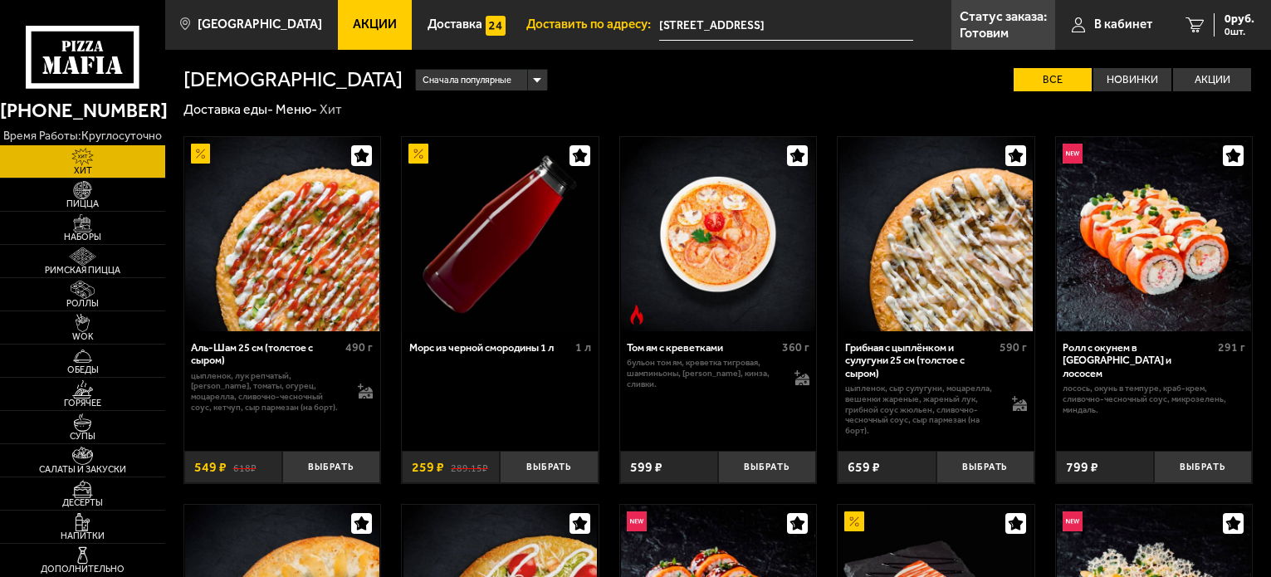 This screenshot has width=1271, height=577. Describe the element at coordinates (455, 24) in the screenshot. I see `span: Доставка` at that location.